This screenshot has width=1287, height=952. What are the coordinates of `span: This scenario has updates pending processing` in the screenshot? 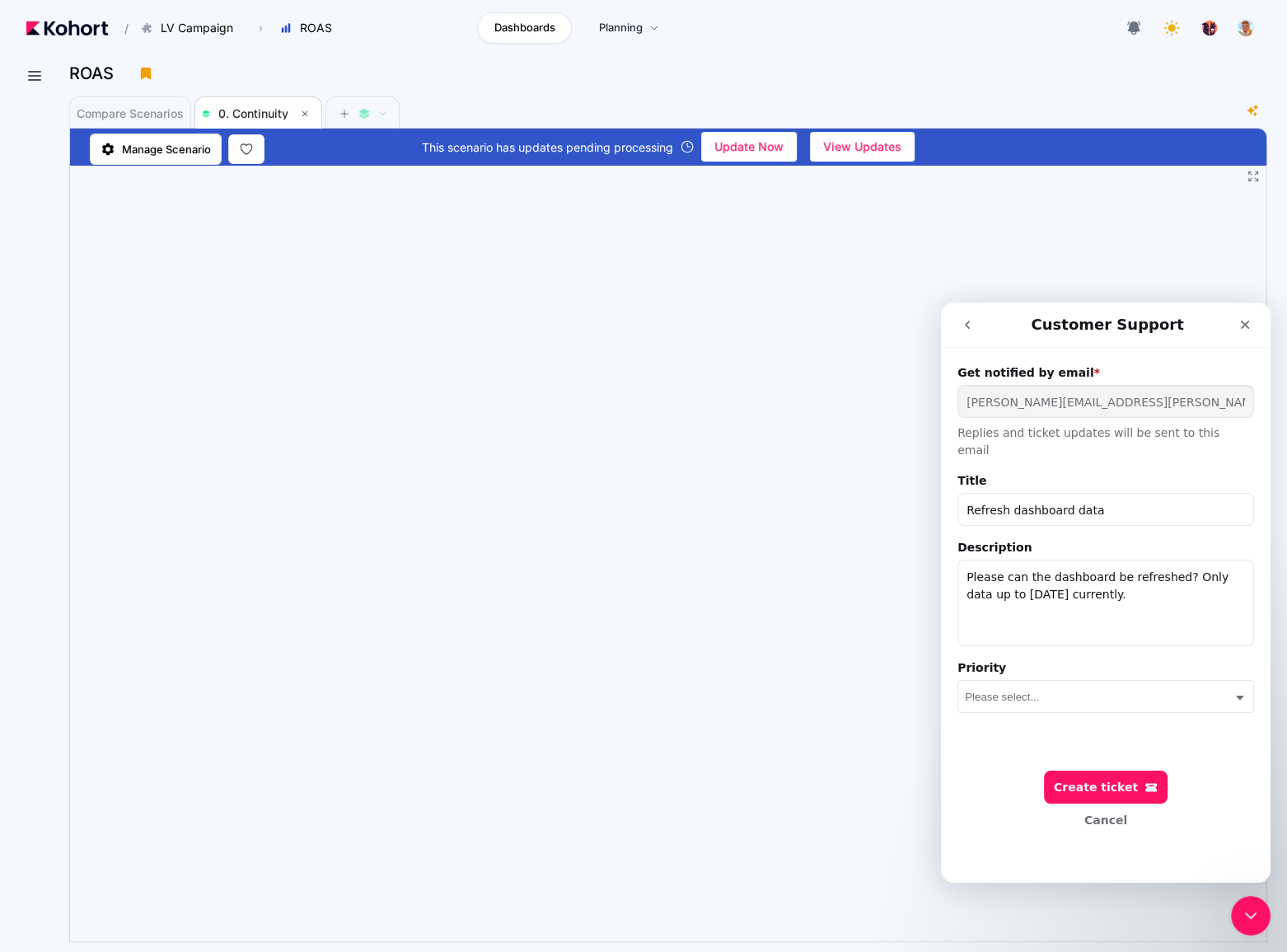 It's located at (547, 146).